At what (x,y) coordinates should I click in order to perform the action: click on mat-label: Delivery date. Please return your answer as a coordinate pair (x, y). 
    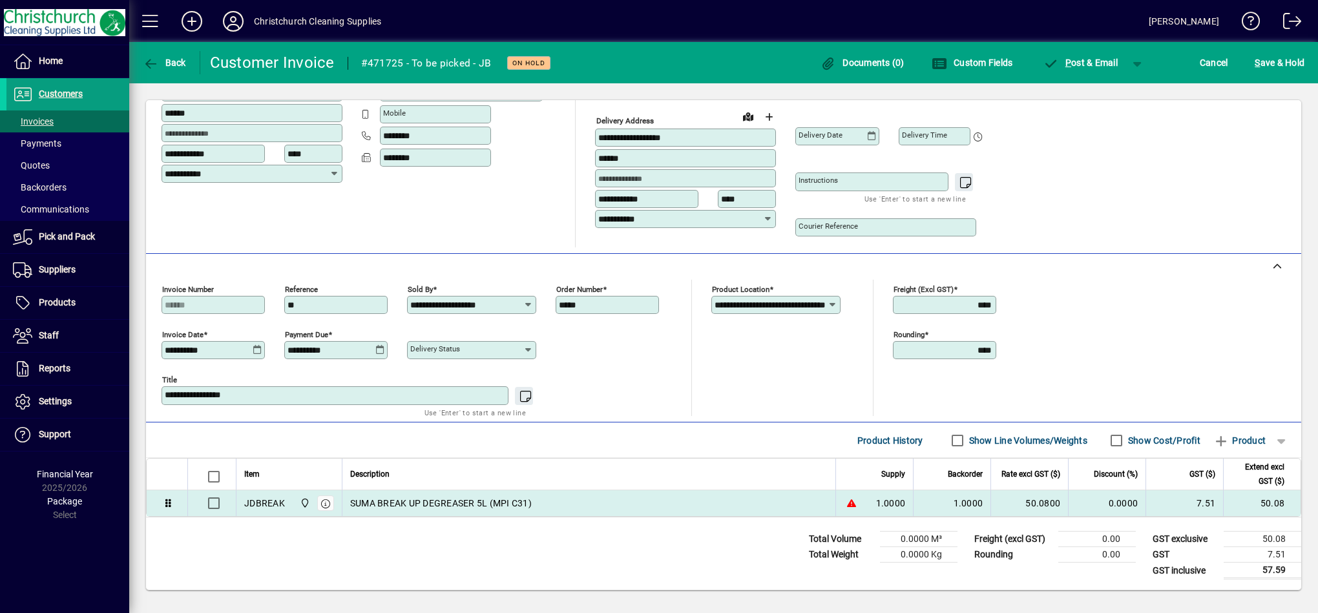
    Looking at the image, I should click on (820, 135).